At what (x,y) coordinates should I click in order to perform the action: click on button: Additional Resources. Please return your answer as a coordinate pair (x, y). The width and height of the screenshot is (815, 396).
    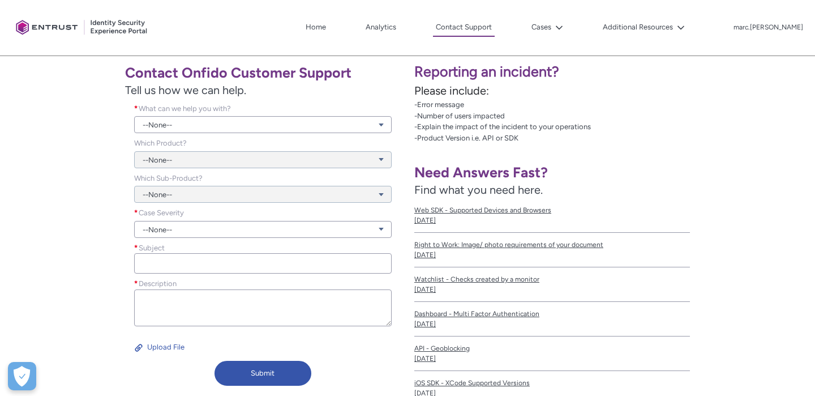
    Looking at the image, I should click on (643, 27).